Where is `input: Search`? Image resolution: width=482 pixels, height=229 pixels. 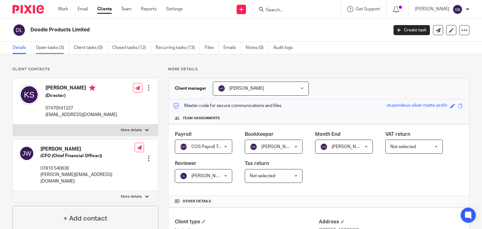
input: Search is located at coordinates (294, 10).